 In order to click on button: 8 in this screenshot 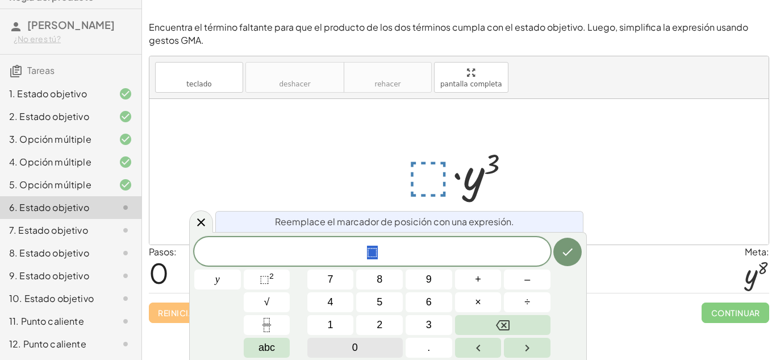, I will do `click(379, 279)`.